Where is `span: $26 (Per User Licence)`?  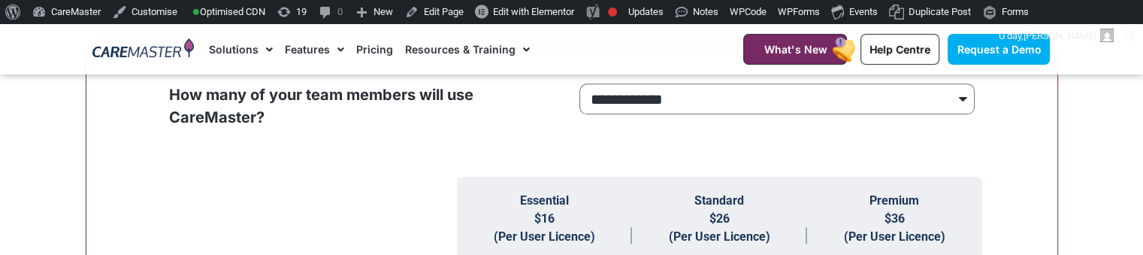 span: $26 (Per User Licence) is located at coordinates (719, 227).